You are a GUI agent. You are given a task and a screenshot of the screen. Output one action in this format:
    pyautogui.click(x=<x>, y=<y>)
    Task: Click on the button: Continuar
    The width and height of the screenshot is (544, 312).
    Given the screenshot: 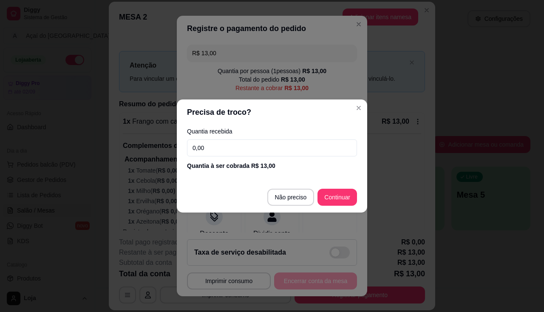 What is the action you would take?
    pyautogui.click(x=337, y=197)
    